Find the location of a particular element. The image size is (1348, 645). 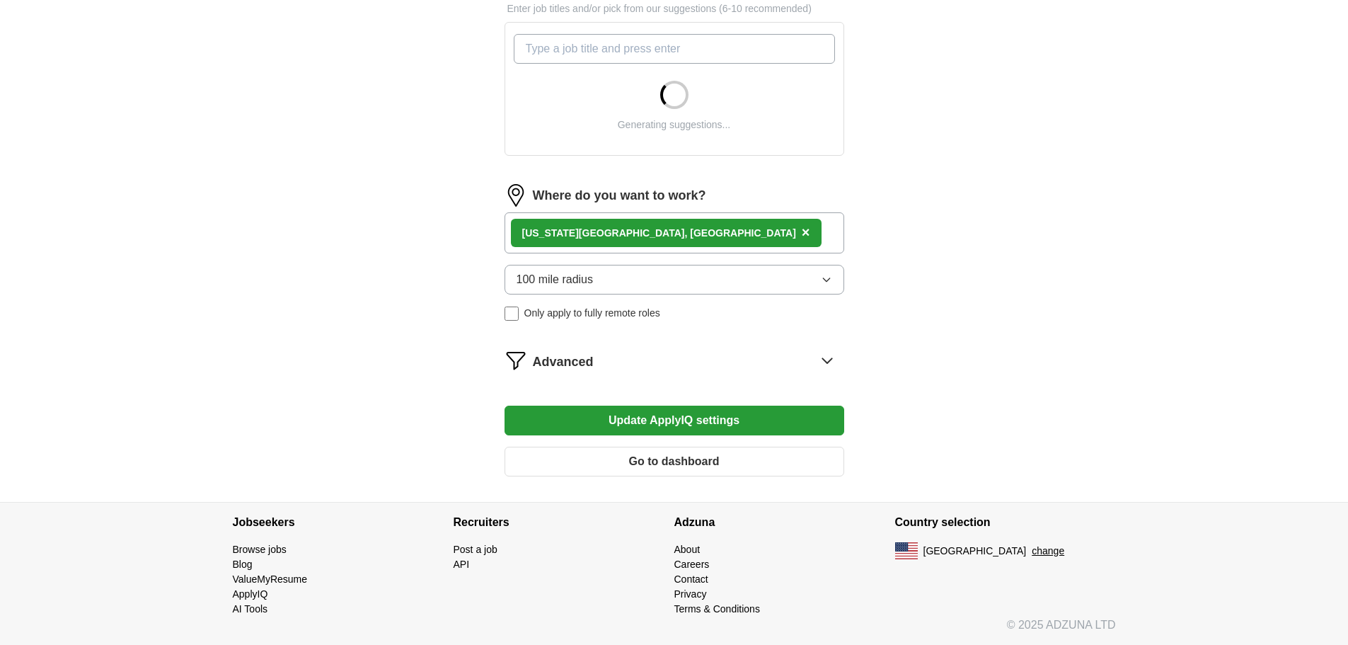

h4: Country selection is located at coordinates (1006, 522).